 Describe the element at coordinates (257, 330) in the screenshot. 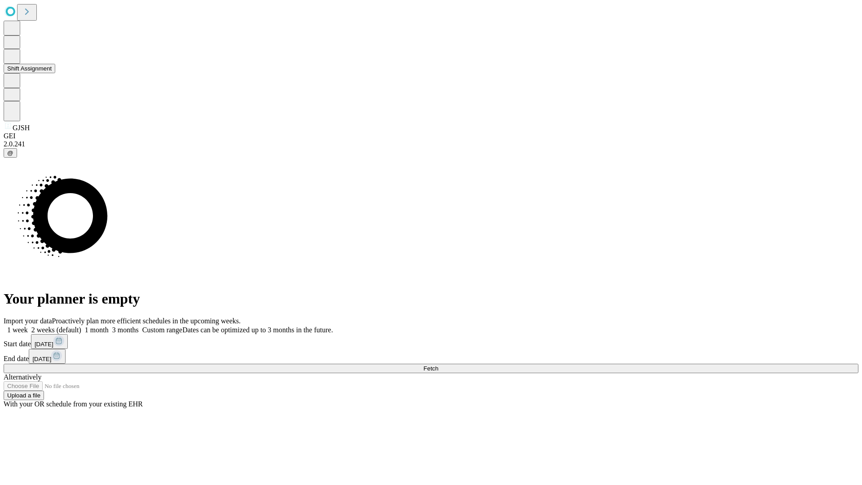

I see `span: Dates can be optimized up to 3 months in the future.` at that location.